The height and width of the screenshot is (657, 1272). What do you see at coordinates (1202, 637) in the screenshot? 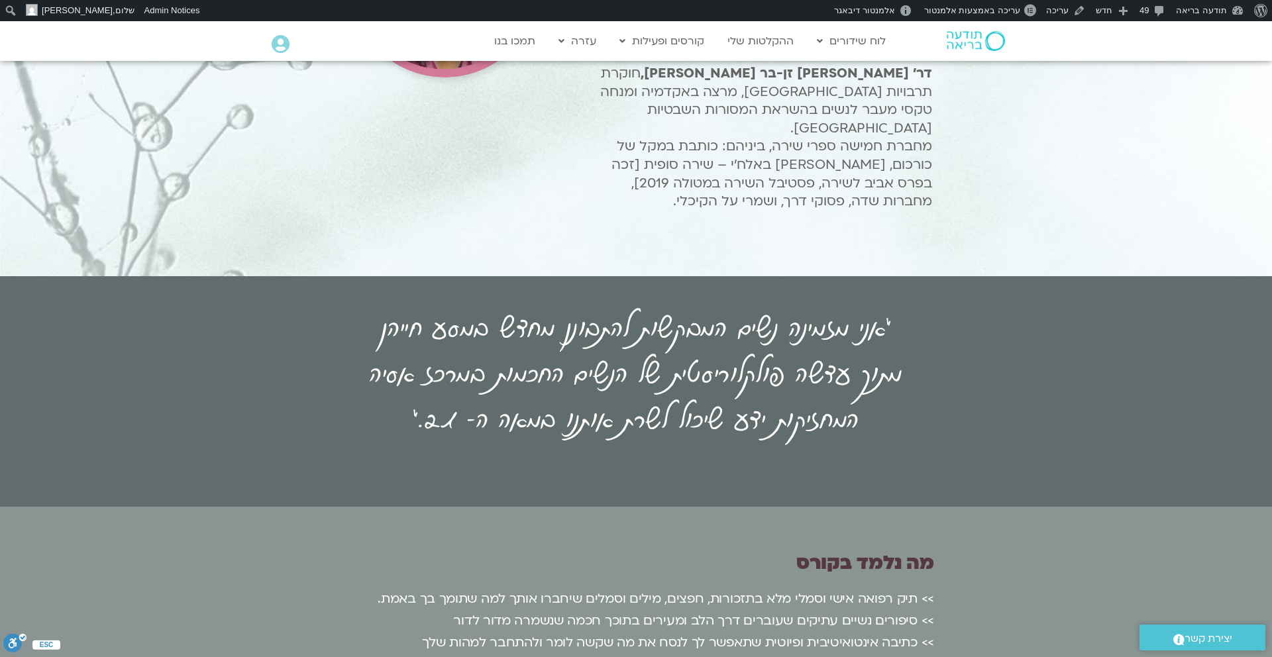
I see `a: יצירת קשר` at bounding box center [1202, 637].